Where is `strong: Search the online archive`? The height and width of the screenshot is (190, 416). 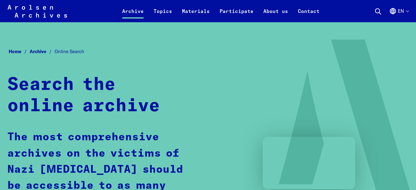 strong: Search the online archive is located at coordinates (84, 95).